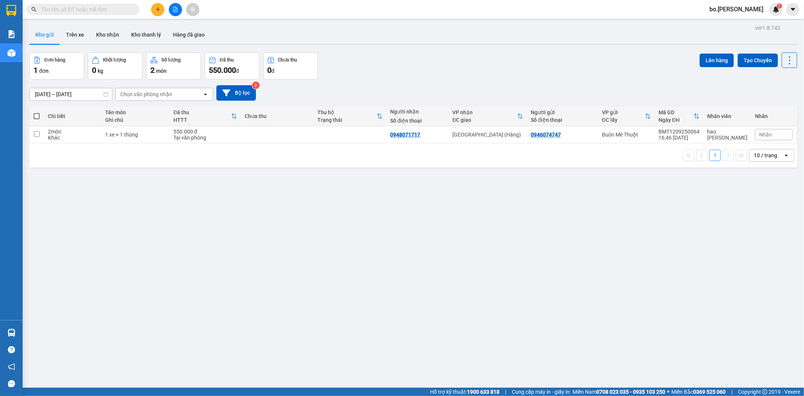  What do you see at coordinates (135, 120) in the screenshot?
I see `div: Ghi chú` at bounding box center [135, 120].